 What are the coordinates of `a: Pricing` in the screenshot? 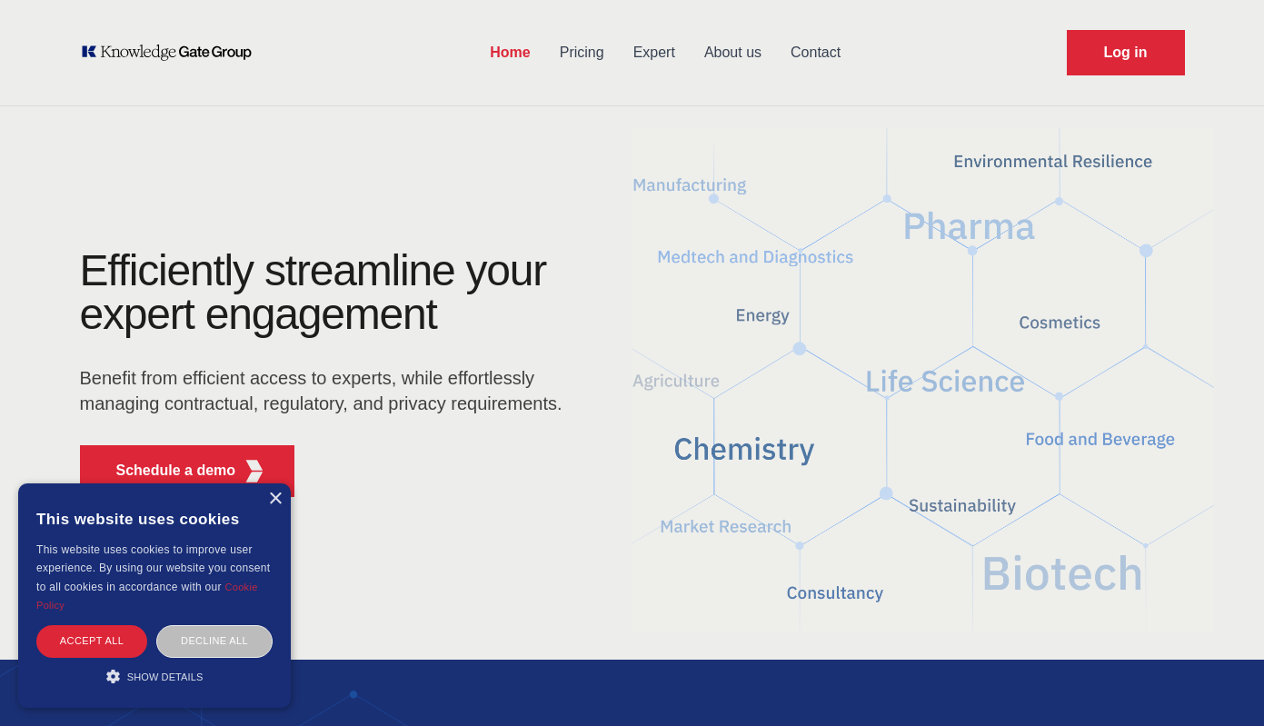 It's located at (581, 53).